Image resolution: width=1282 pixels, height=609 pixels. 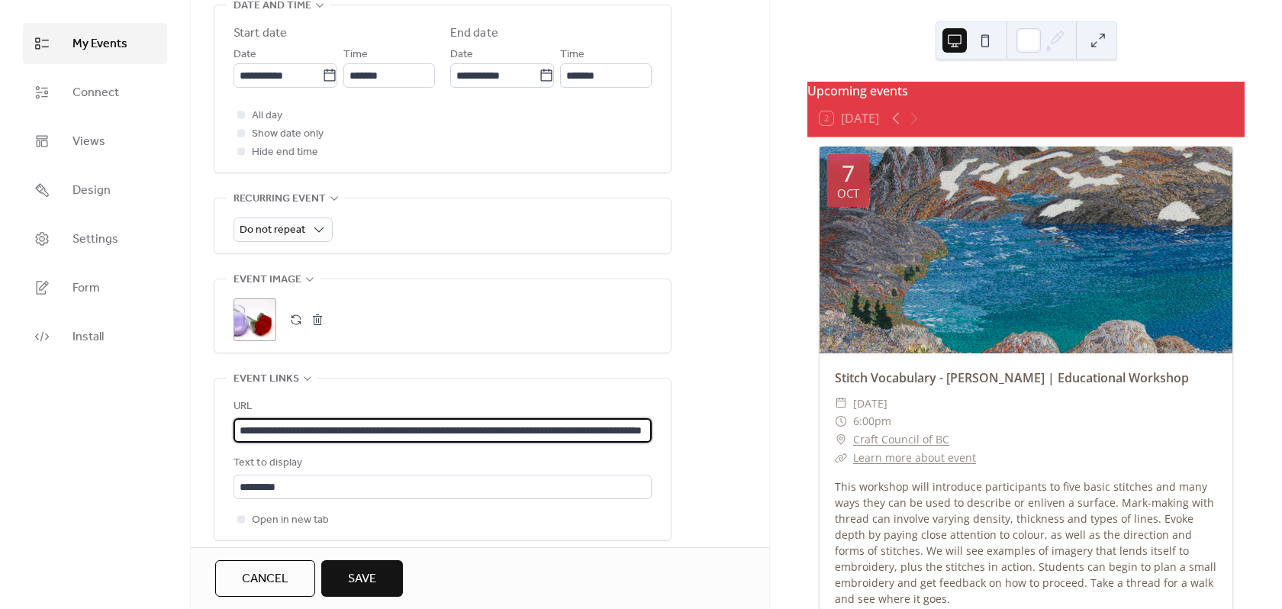 What do you see at coordinates (474, 34) in the screenshot?
I see `div: End date` at bounding box center [474, 34].